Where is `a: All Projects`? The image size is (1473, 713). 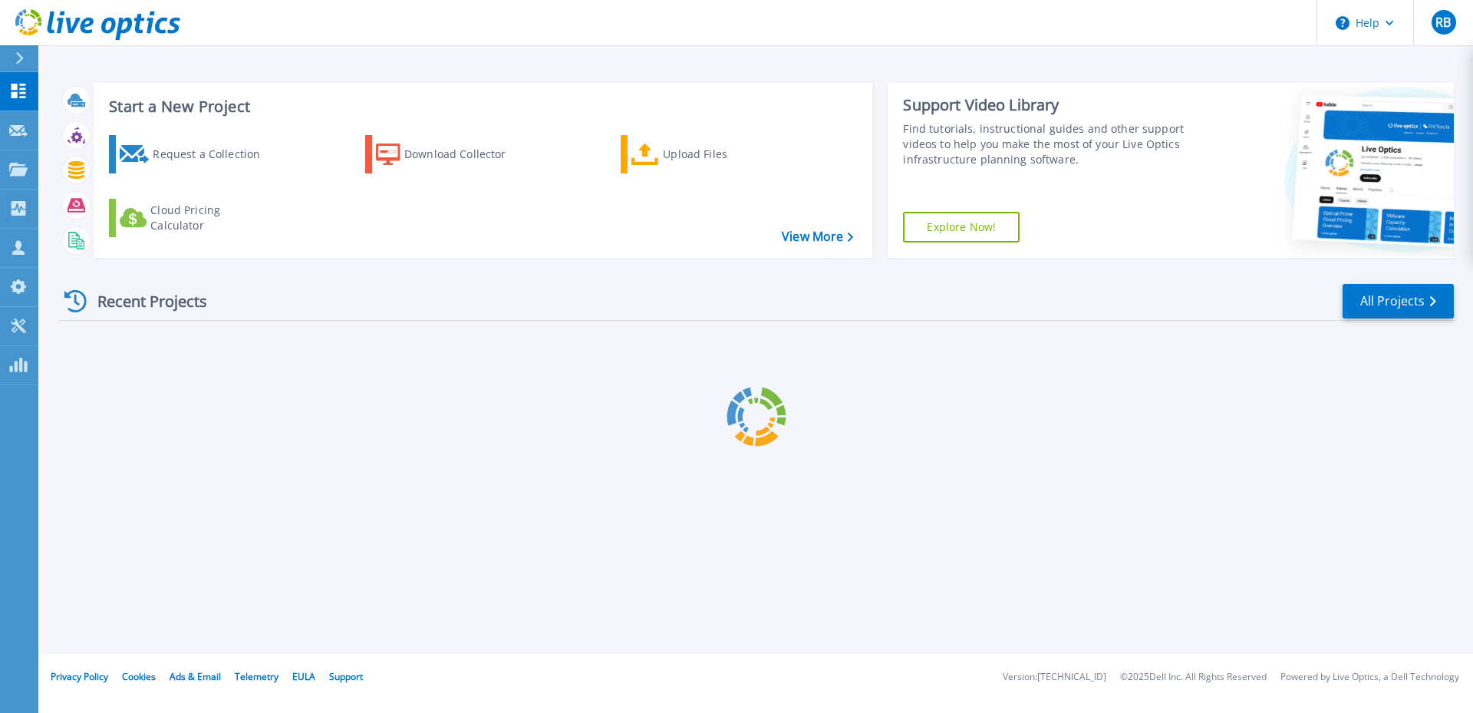 a: All Projects is located at coordinates (1398, 301).